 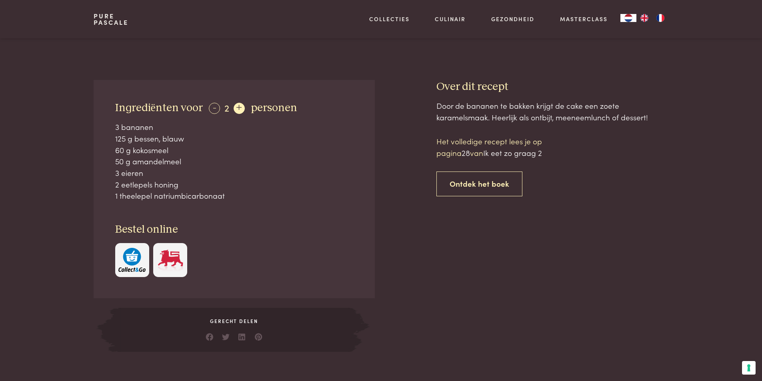 I want to click on span: personen, so click(x=274, y=108).